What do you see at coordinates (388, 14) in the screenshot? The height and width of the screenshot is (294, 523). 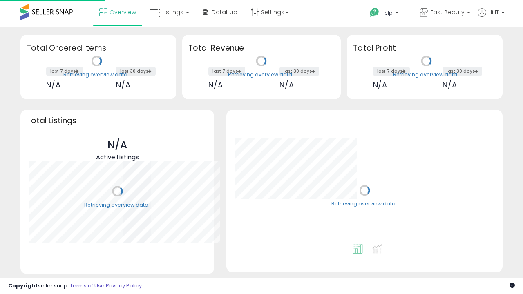 I see `a: Help` at bounding box center [388, 14].